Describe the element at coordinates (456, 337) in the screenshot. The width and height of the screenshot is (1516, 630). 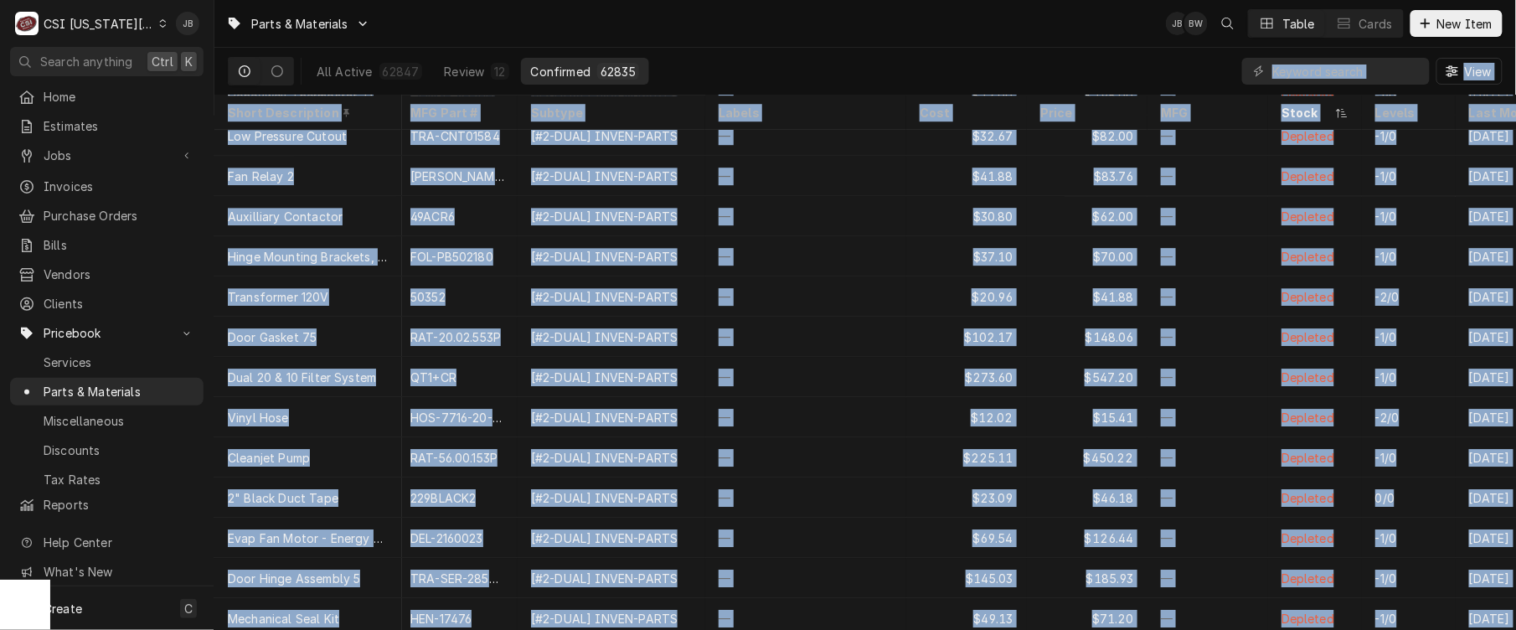
I see `div: RAT-20.02.553P` at that location.